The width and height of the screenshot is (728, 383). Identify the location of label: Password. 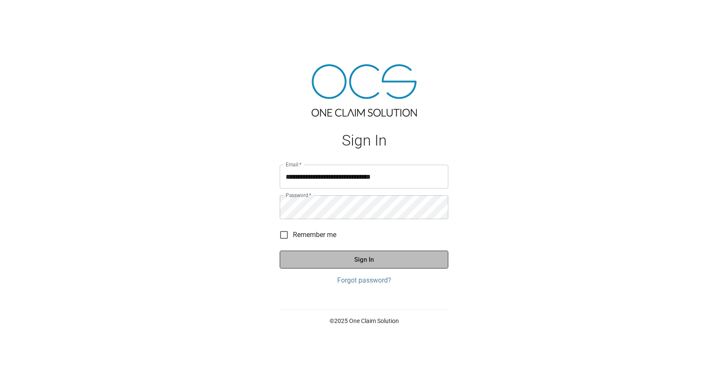
(298, 195).